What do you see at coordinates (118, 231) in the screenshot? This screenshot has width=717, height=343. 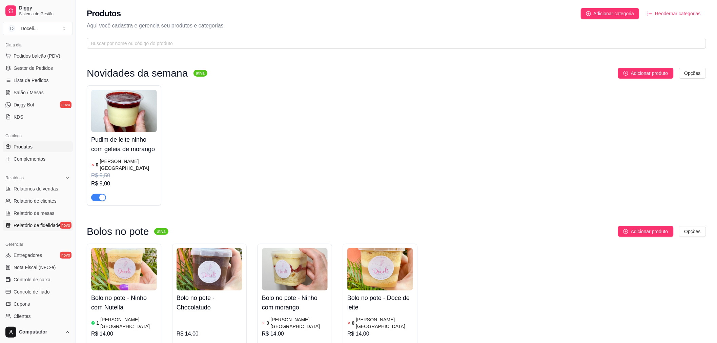 I see `h3: Bolos no pote` at bounding box center [118, 231].